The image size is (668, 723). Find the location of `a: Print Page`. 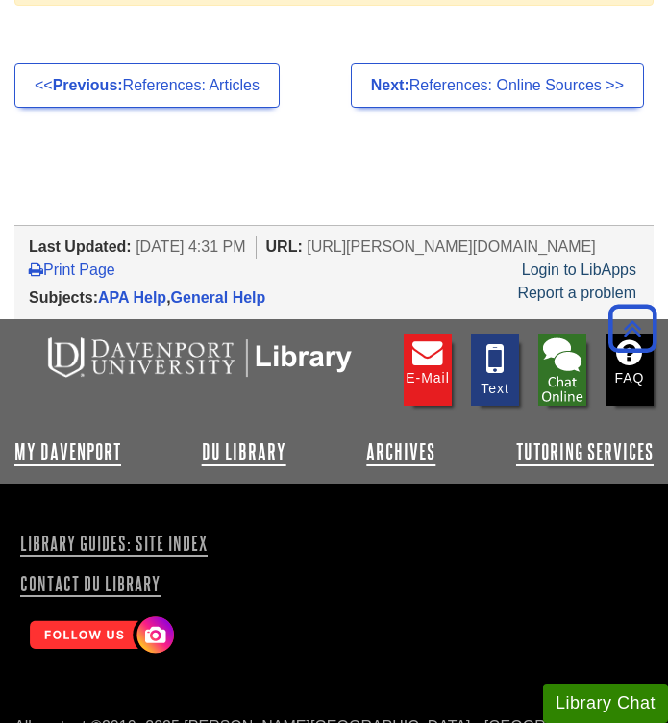

a: Print Page is located at coordinates (72, 269).